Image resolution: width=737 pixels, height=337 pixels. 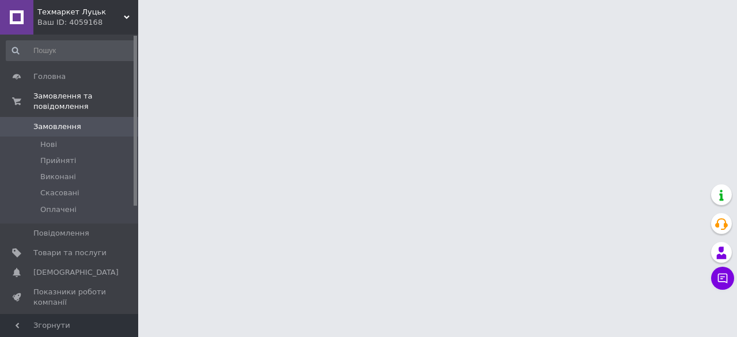 I want to click on span: Повідомлення, so click(x=61, y=233).